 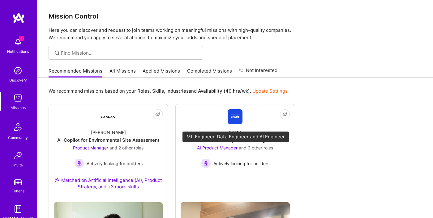 I want to click on img: guide book, so click(x=18, y=209).